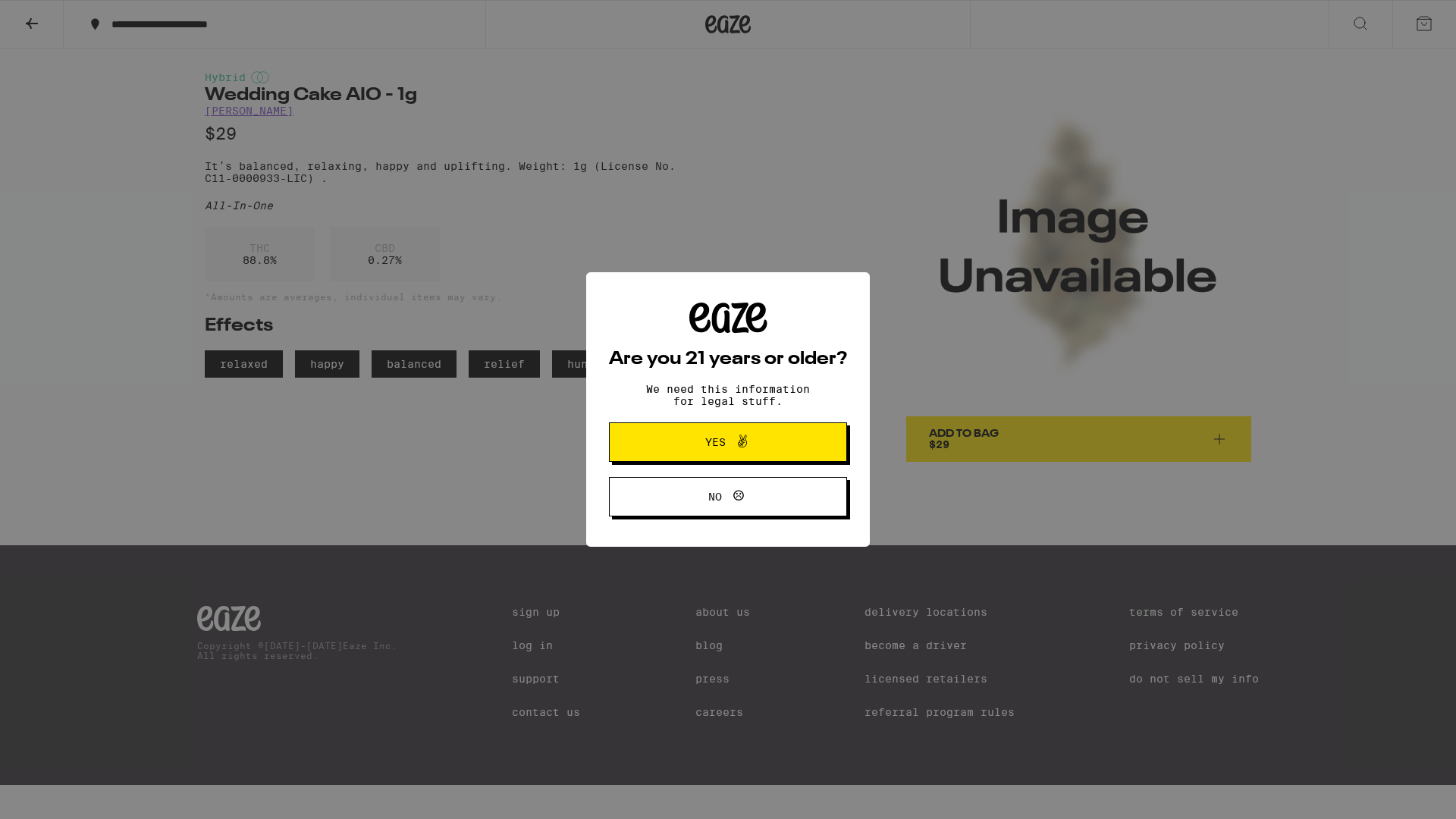 This screenshot has height=819, width=1456. Describe the element at coordinates (728, 442) in the screenshot. I see `button: Yes` at that location.